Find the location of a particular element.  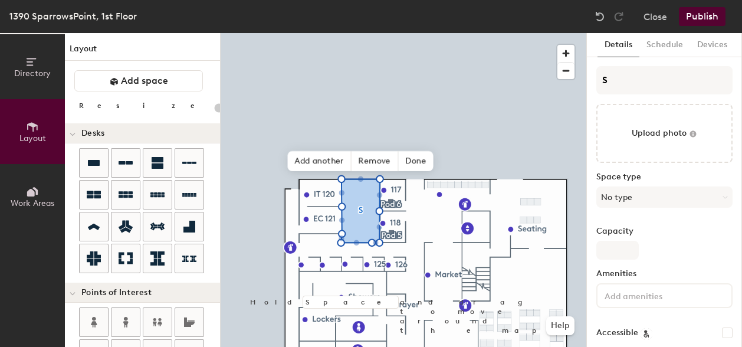

span: Add another is located at coordinates (319, 161).